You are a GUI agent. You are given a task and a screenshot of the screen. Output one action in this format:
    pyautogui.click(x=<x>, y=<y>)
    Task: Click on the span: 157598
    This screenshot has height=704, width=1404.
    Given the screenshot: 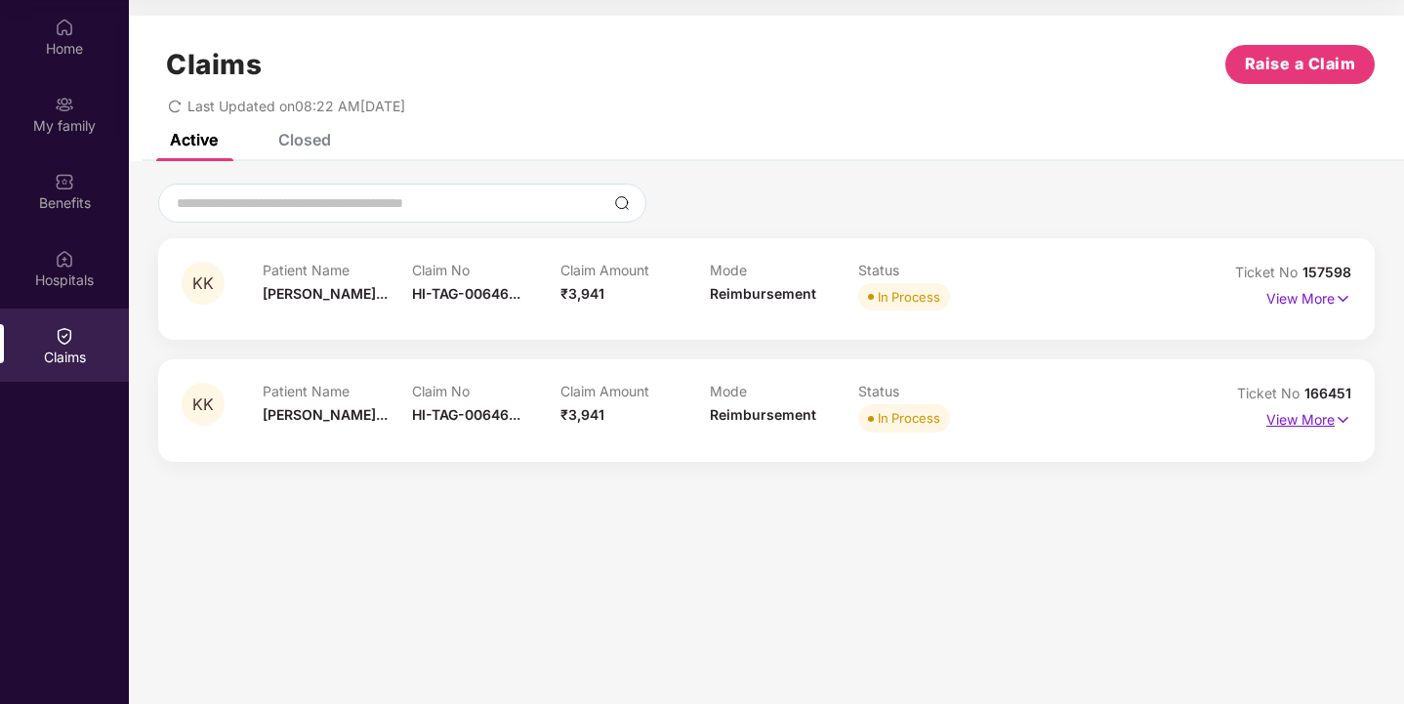 What is the action you would take?
    pyautogui.click(x=1327, y=271)
    